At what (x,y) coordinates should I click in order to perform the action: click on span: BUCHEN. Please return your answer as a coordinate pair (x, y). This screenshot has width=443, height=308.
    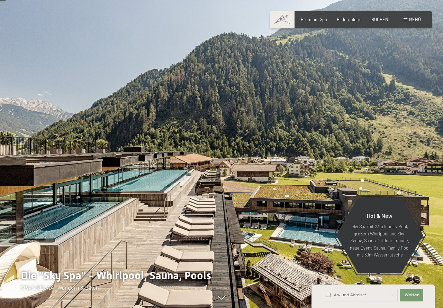
    Looking at the image, I should click on (379, 19).